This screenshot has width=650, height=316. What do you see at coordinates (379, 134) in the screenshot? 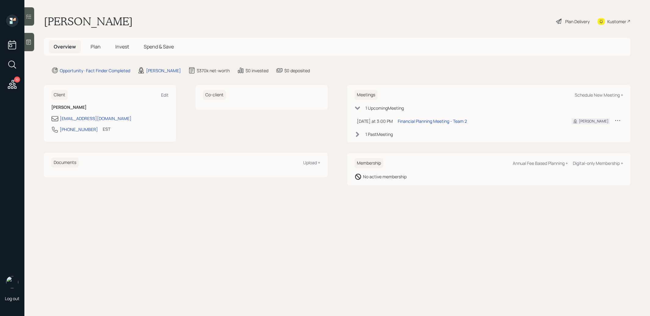
I see `div: 1 Past Meeting` at bounding box center [379, 134].